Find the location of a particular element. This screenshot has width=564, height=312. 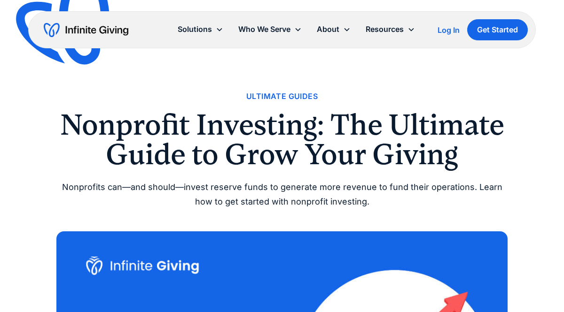

a: Ultimate Guides is located at coordinates (282, 96).